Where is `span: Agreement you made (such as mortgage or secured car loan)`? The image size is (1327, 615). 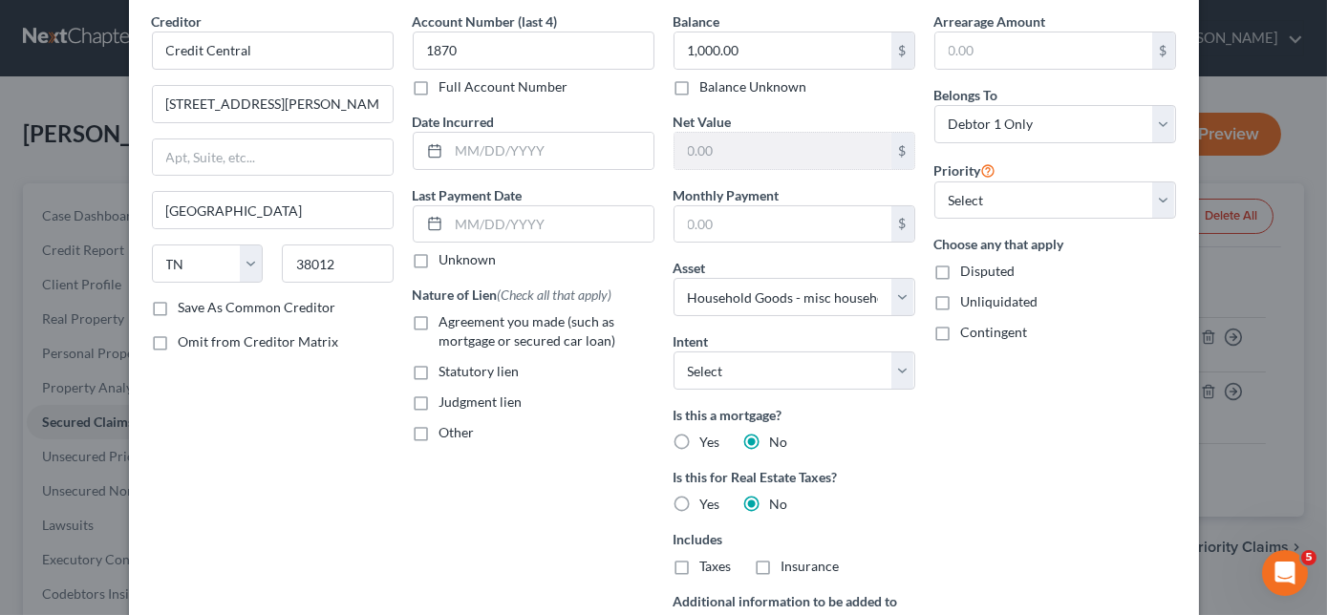
span: Agreement you made (such as mortgage or secured car loan) is located at coordinates (527, 331).